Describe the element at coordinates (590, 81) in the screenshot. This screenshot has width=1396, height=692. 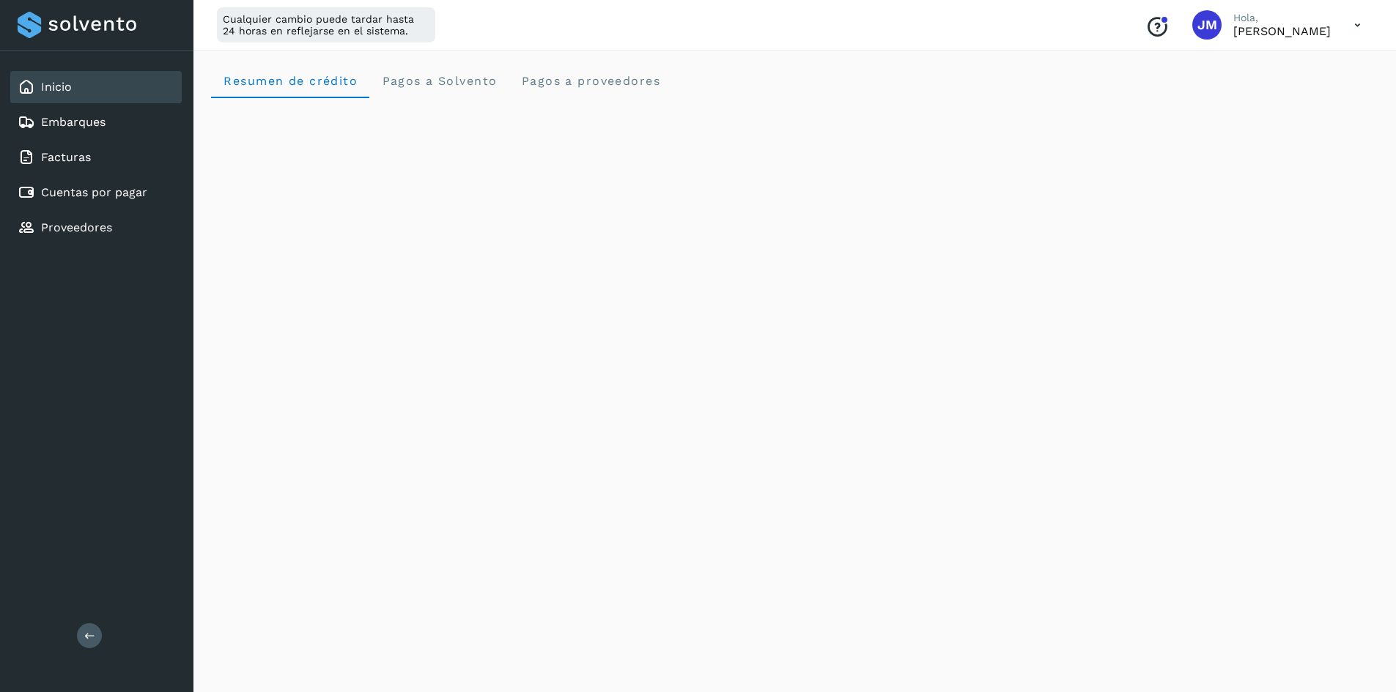
I see `span: Pagos a proveedores` at that location.